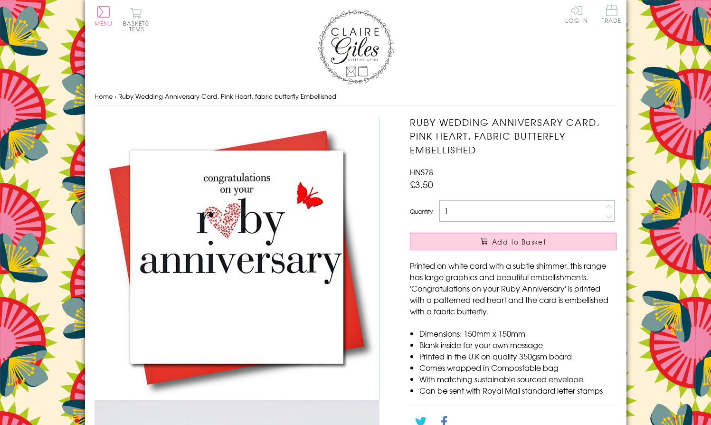  What do you see at coordinates (517, 390) in the screenshot?
I see `li: Can be sent with Royal Mail standard letter stamps` at bounding box center [517, 390].